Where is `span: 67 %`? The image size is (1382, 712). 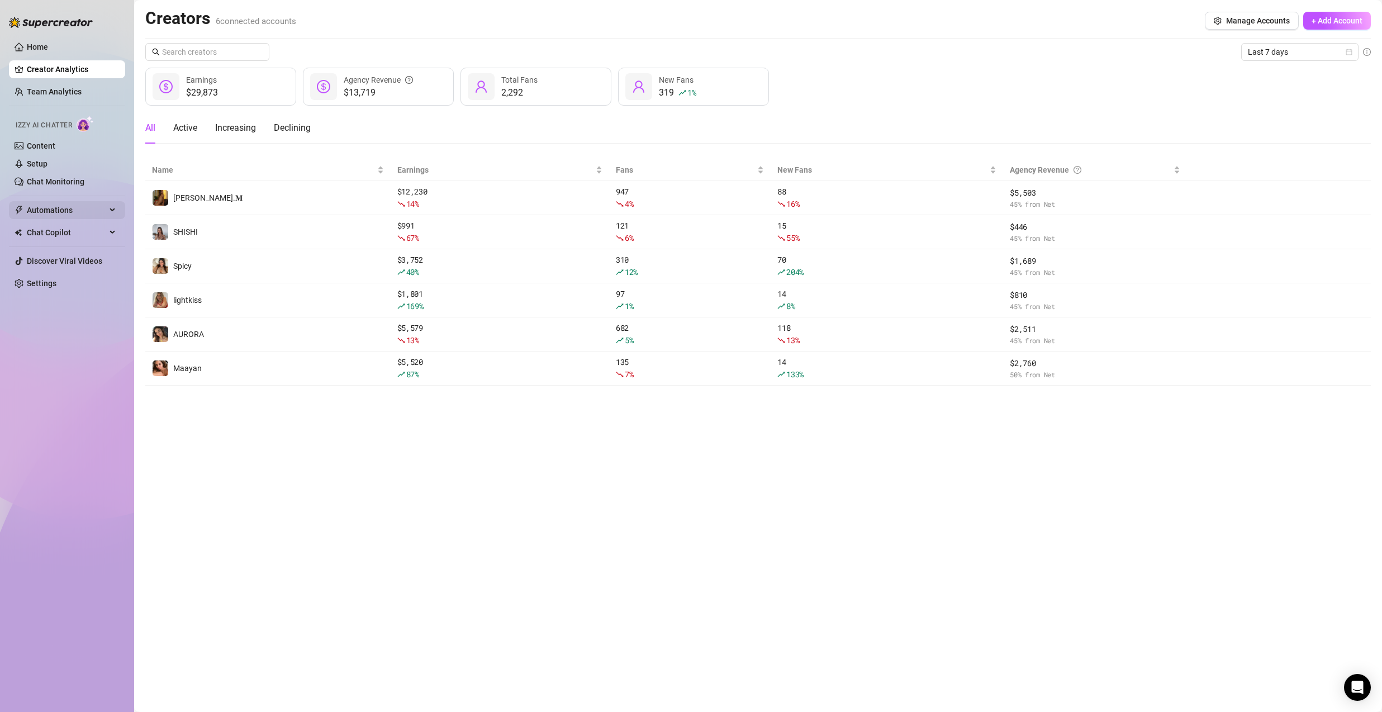
span: 67 % is located at coordinates (412, 237).